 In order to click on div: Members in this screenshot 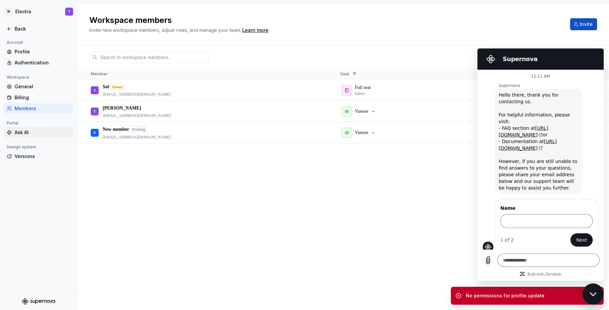, I will do `click(43, 109)`.